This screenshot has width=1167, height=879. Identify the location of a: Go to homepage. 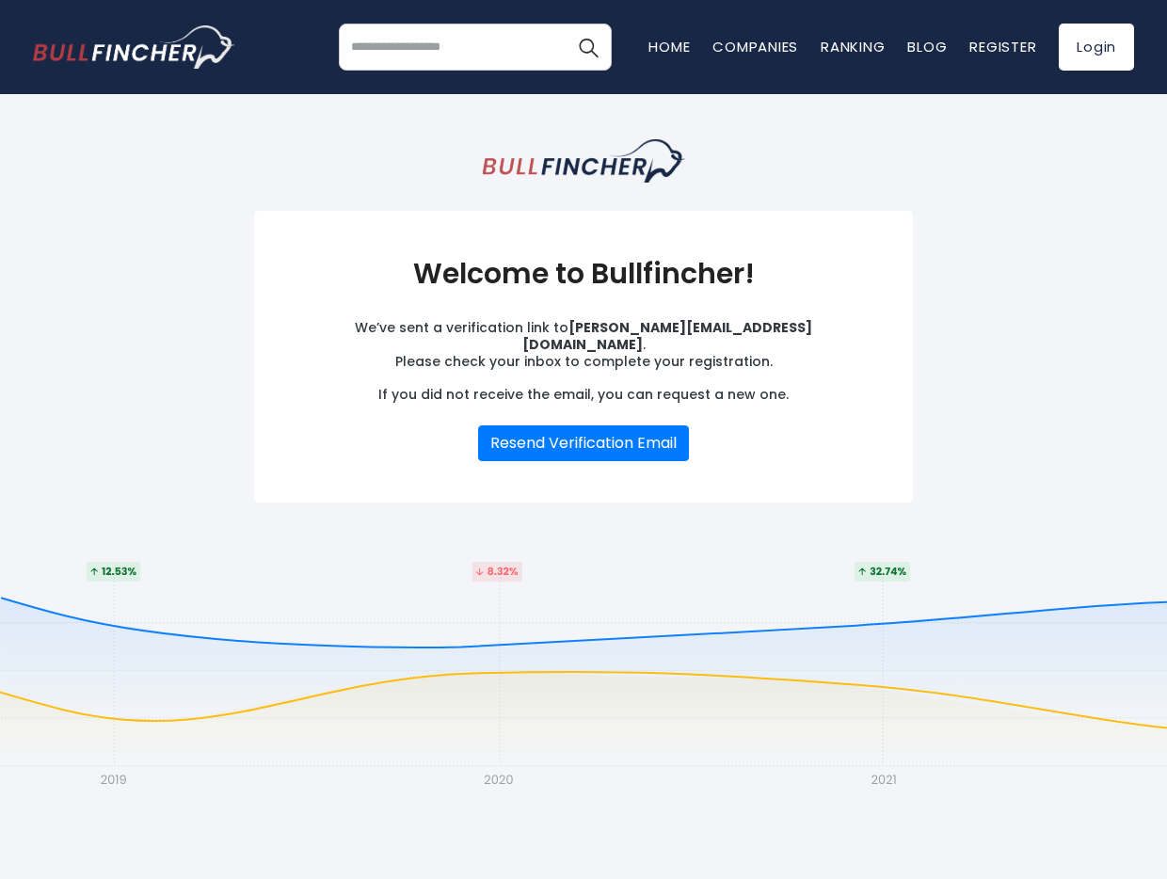
(134, 47).